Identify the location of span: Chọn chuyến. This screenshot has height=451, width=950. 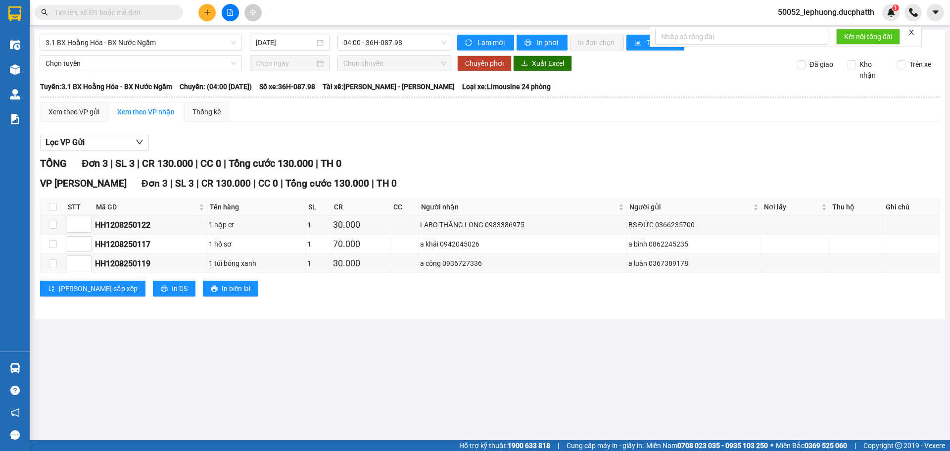
(395, 63).